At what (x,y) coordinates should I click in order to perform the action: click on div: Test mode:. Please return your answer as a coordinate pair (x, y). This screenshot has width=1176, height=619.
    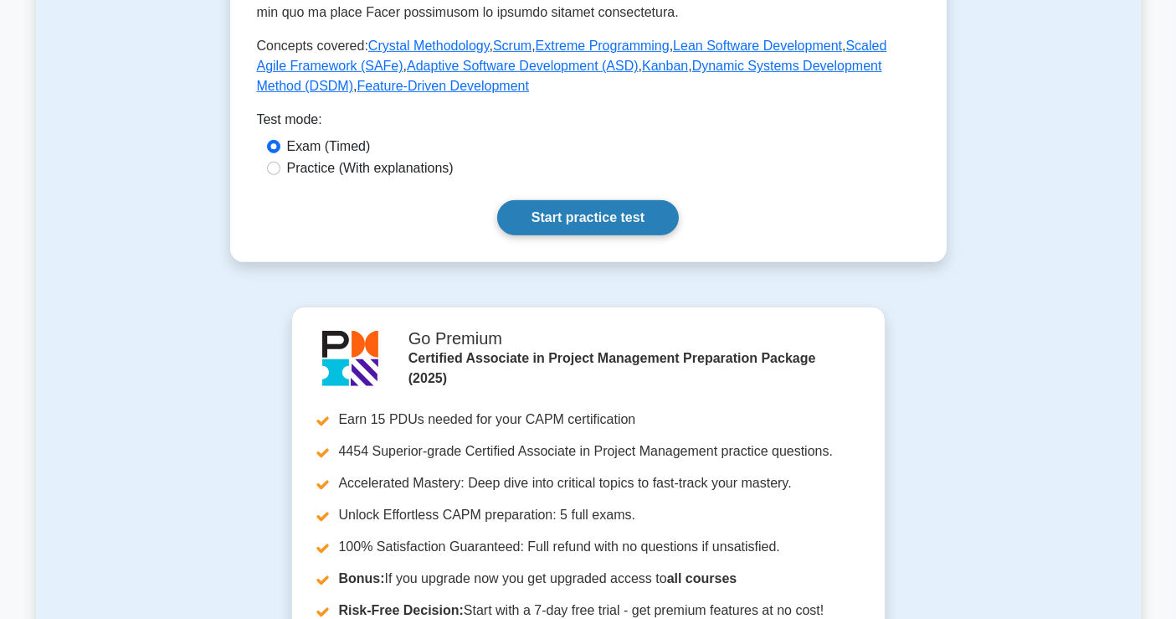
    Looking at the image, I should click on (588, 123).